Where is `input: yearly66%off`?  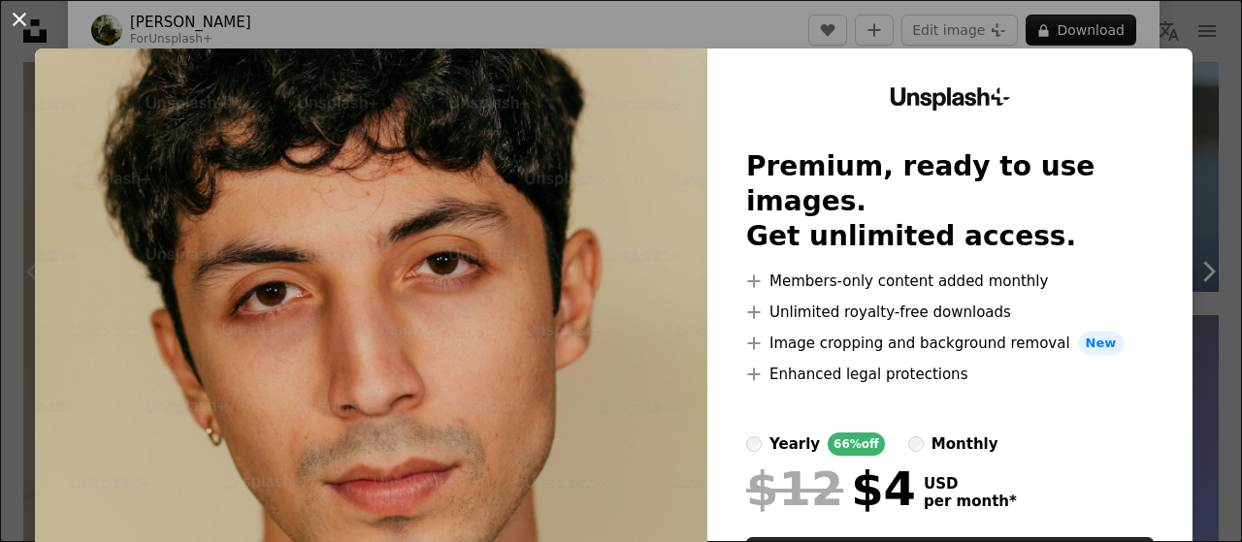
input: yearly66%off is located at coordinates (754, 444).